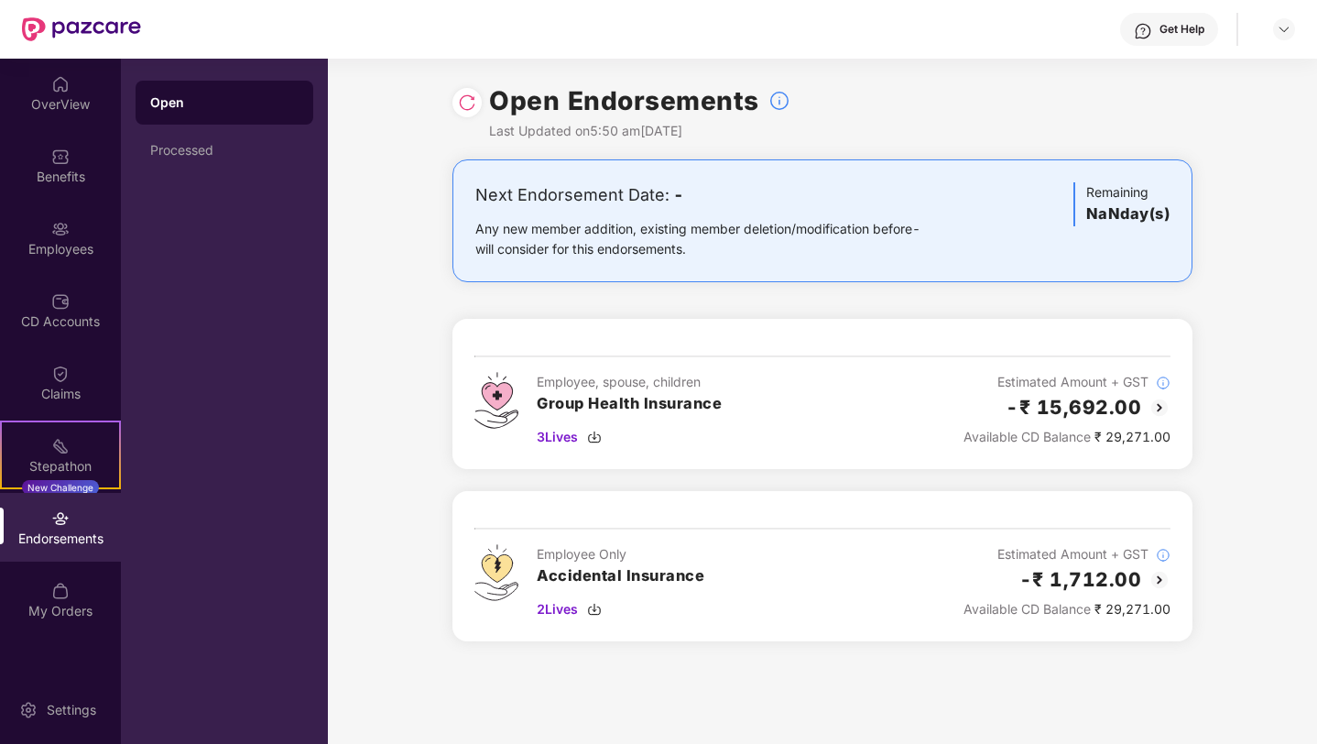 This screenshot has width=1317, height=744. I want to click on h1: Open Endorsements, so click(624, 101).